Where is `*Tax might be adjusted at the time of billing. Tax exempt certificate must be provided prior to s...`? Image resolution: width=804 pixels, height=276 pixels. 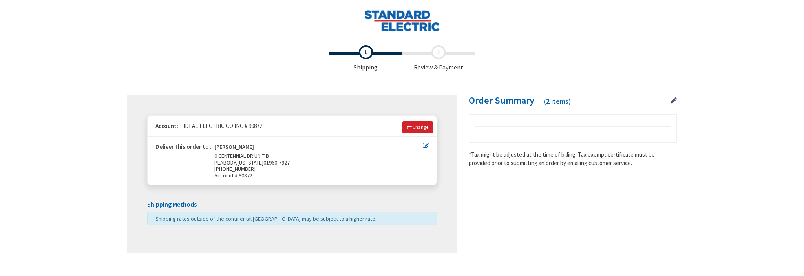 *Tax might be adjusted at the time of billing. Tax exempt certificate must be provided prior to s... is located at coordinates (573, 159).